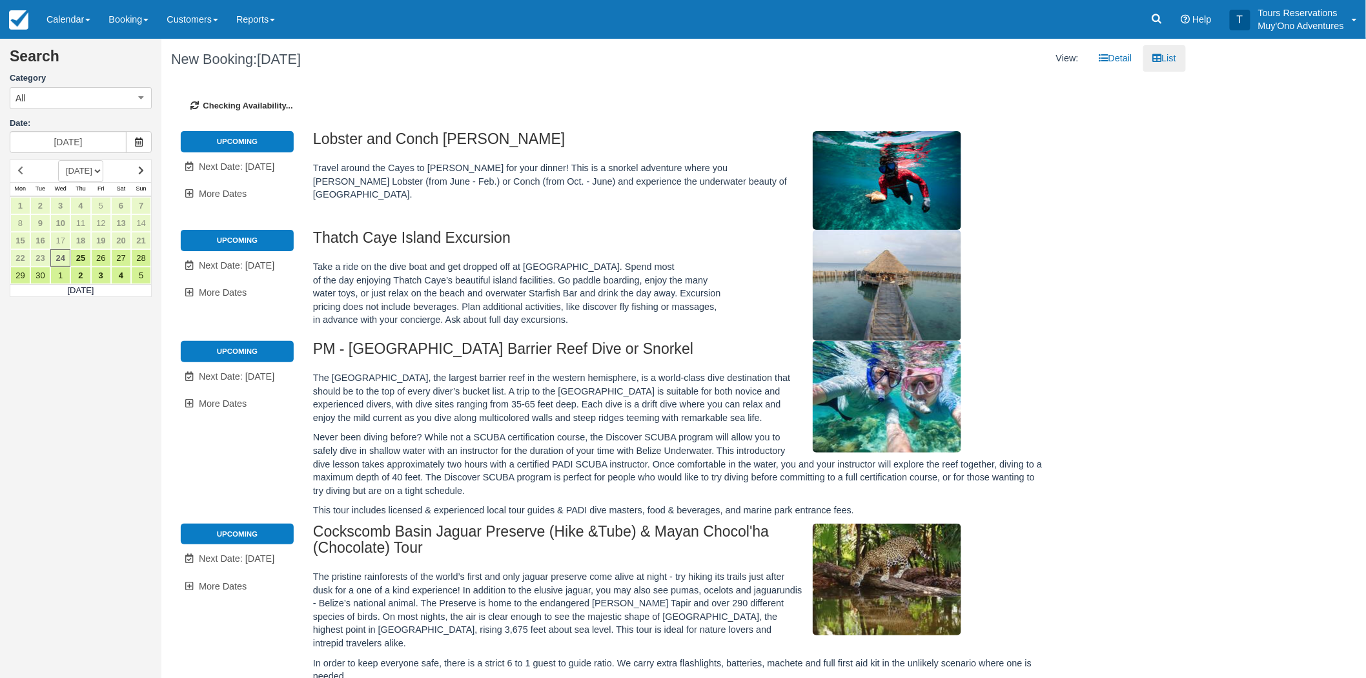 The height and width of the screenshot is (678, 1366). I want to click on a: 29, so click(20, 275).